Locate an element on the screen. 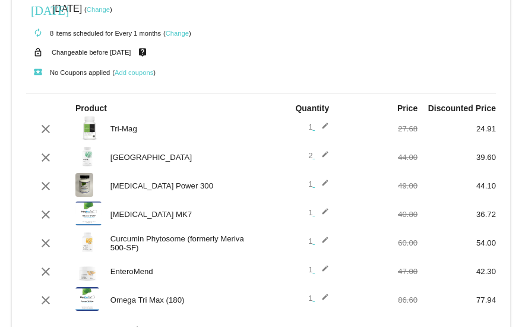 This screenshot has width=522, height=327. img: Tri-Mag-300-label.png is located at coordinates (90, 128).